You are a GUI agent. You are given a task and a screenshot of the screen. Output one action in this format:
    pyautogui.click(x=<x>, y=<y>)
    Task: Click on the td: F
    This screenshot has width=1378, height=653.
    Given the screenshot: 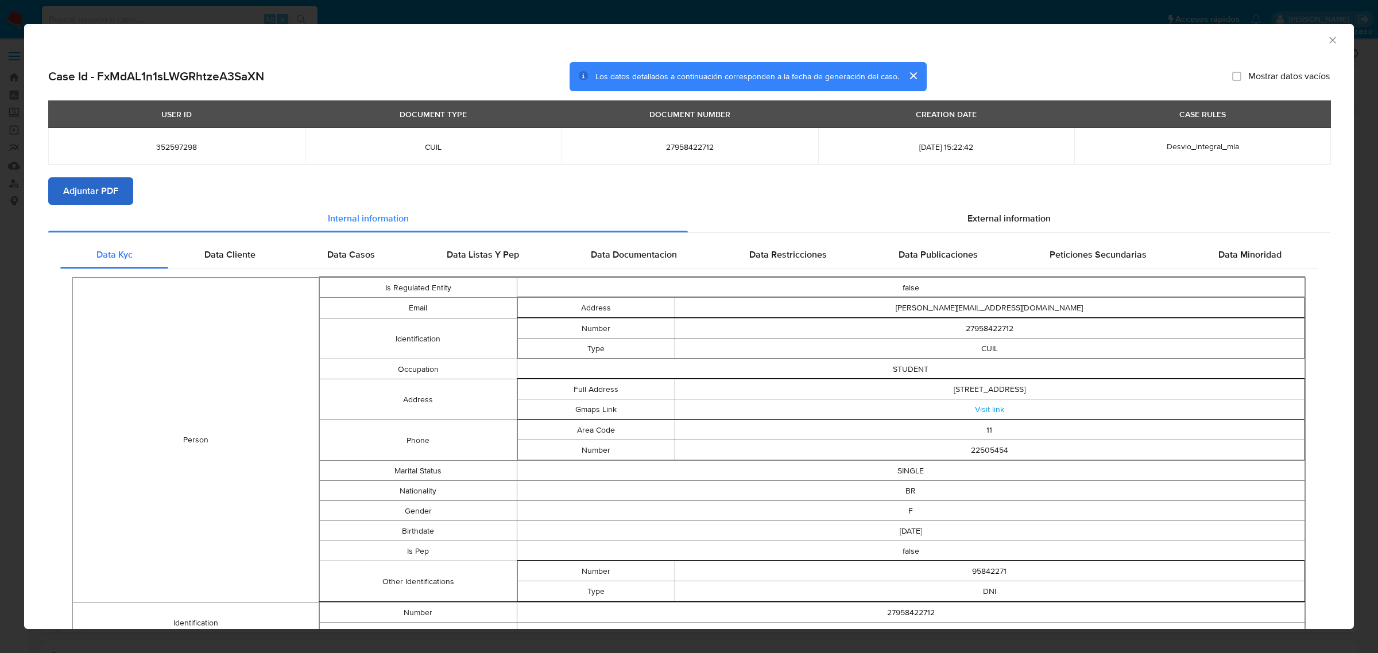 What is the action you would take?
    pyautogui.click(x=911, y=511)
    